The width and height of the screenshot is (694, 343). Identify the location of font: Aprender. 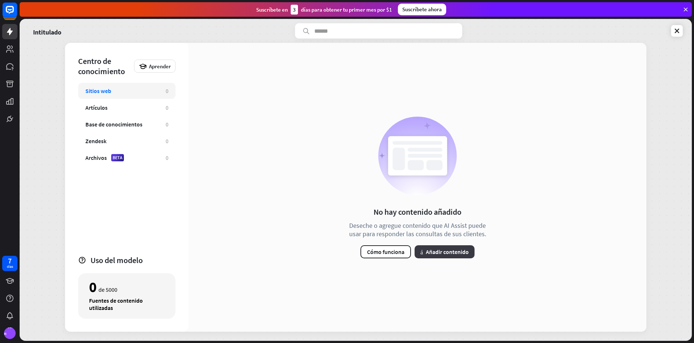
(160, 66).